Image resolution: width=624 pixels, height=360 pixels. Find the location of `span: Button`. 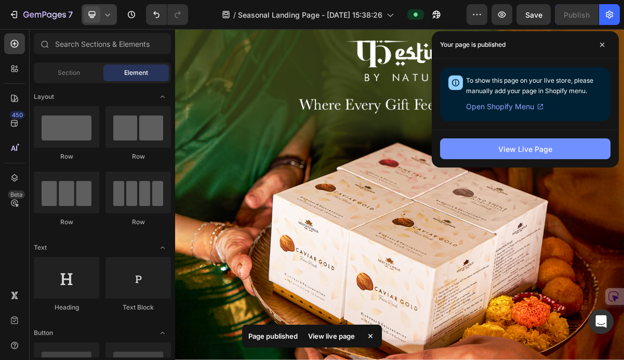

span: Button is located at coordinates (43, 333).